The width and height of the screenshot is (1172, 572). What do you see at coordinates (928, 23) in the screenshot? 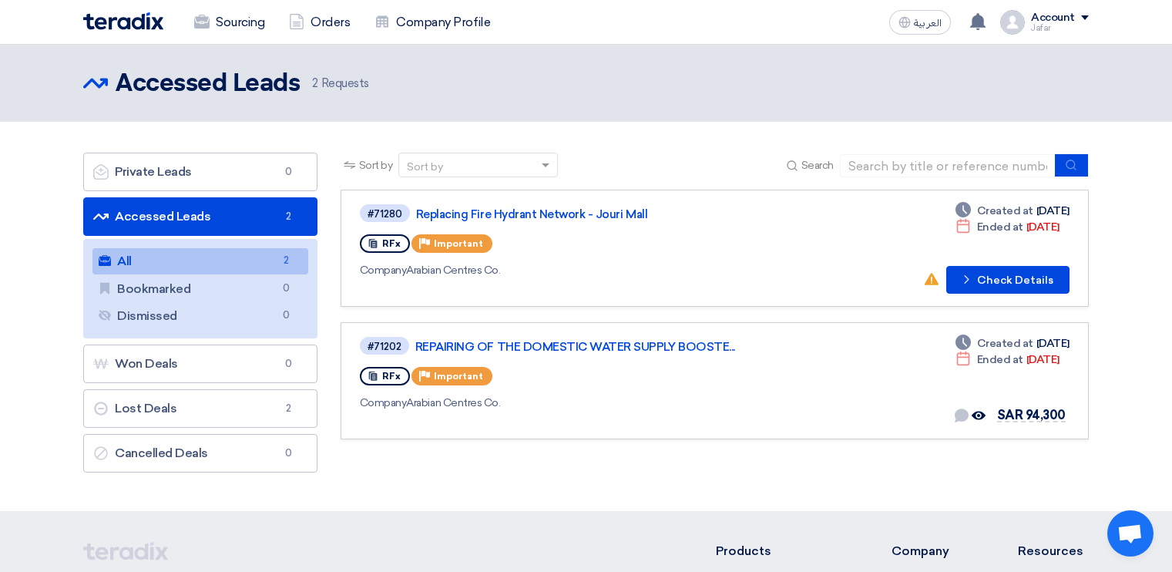
I see `span: العربية` at bounding box center [928, 23].